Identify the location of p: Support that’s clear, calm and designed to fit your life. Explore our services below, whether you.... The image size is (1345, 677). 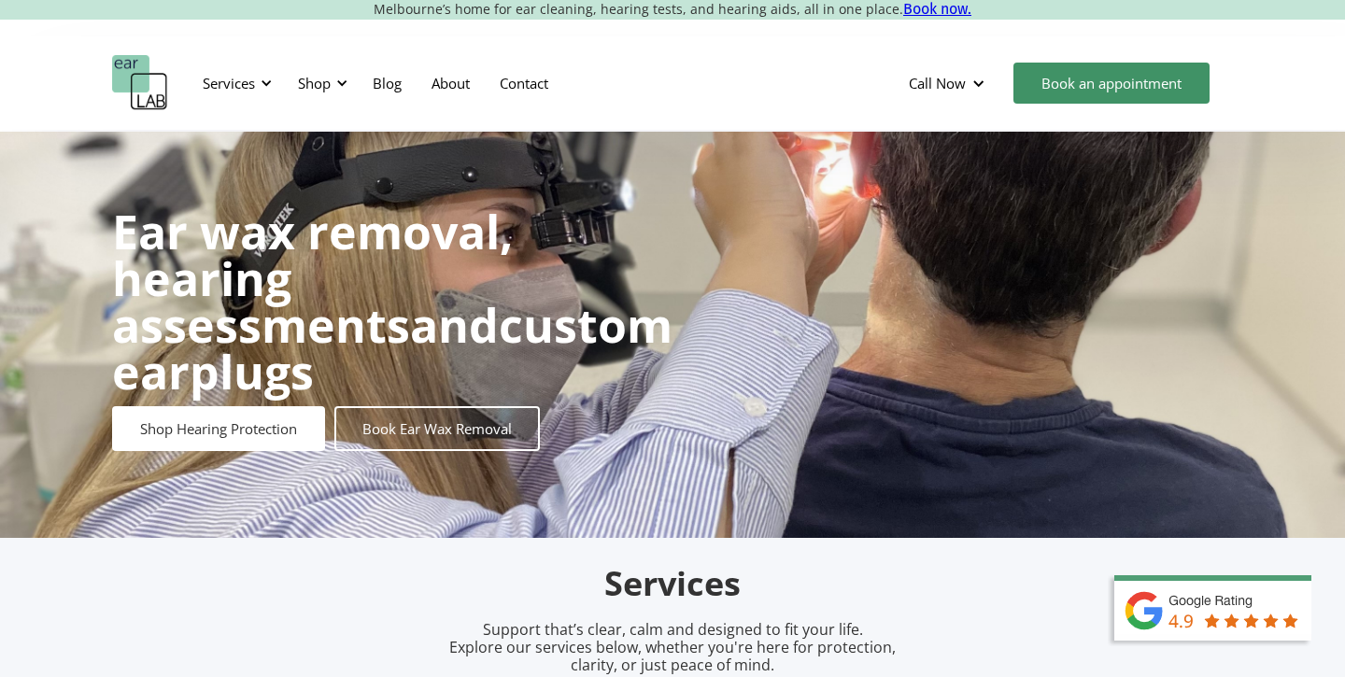
(672, 648).